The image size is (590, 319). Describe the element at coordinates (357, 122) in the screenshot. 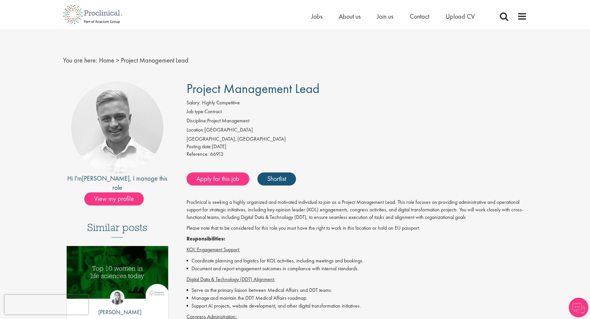

I see `li: Project Management` at that location.